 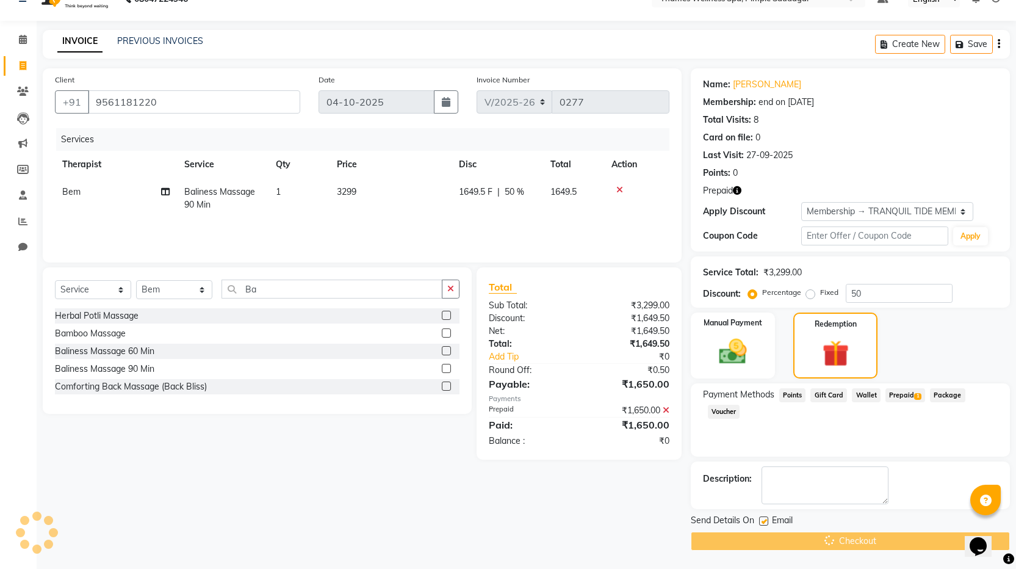 I want to click on label: Fixed, so click(x=829, y=292).